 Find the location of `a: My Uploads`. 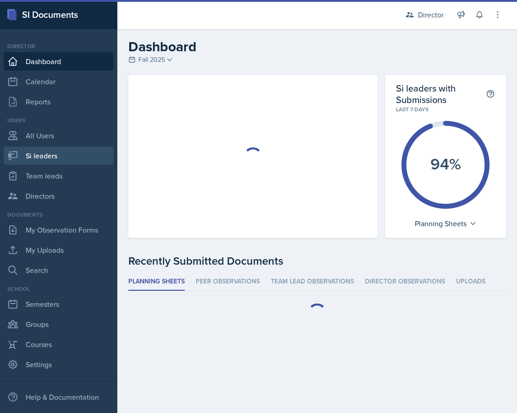

a: My Uploads is located at coordinates (59, 250).